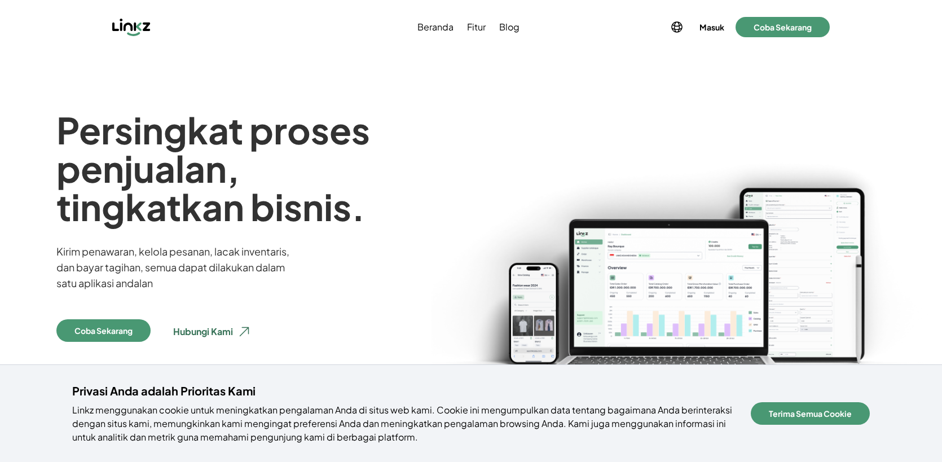  Describe the element at coordinates (712, 27) in the screenshot. I see `button: Masuk` at that location.